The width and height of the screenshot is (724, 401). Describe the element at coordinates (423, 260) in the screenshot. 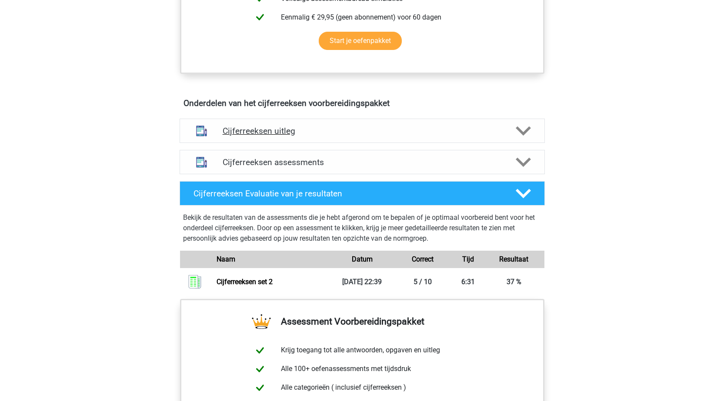

I see `div: Correct` at that location.